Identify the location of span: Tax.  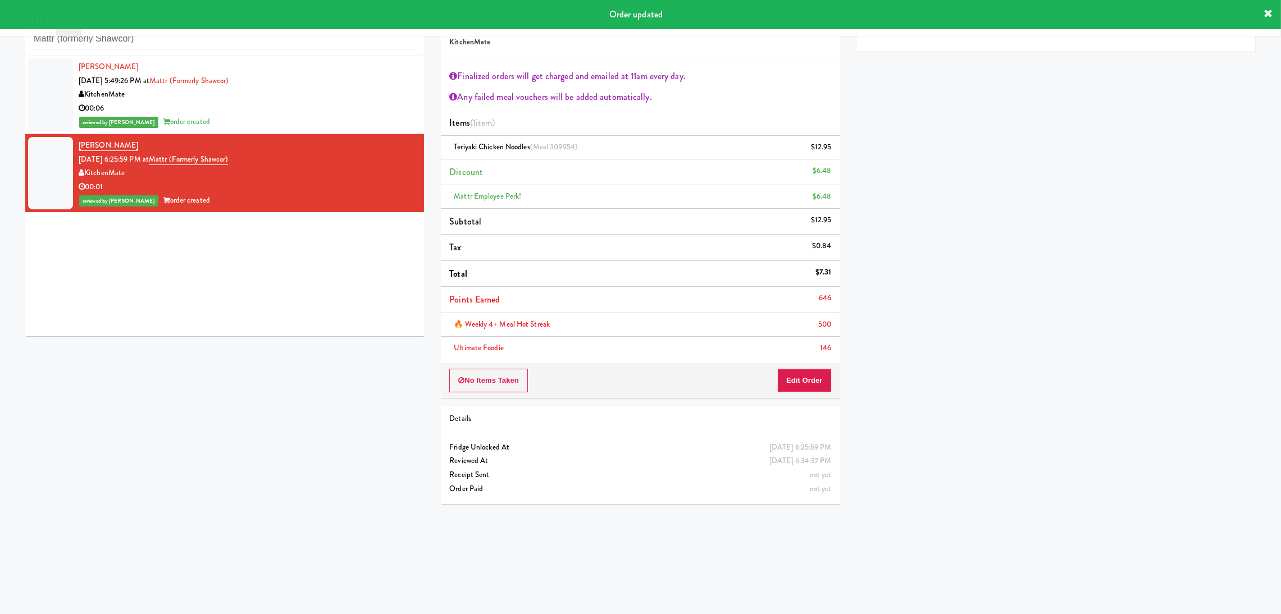
(455, 247).